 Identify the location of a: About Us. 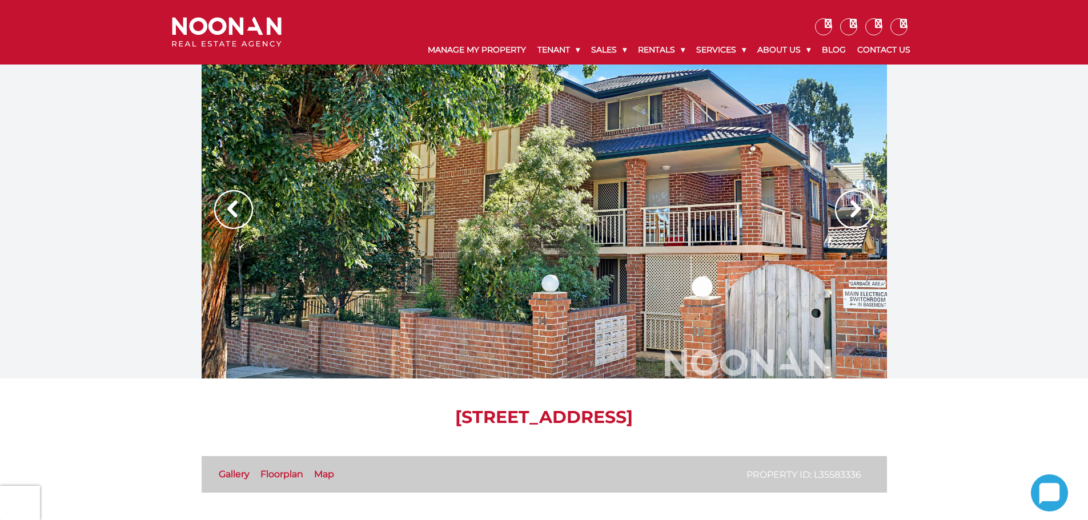
(784, 50).